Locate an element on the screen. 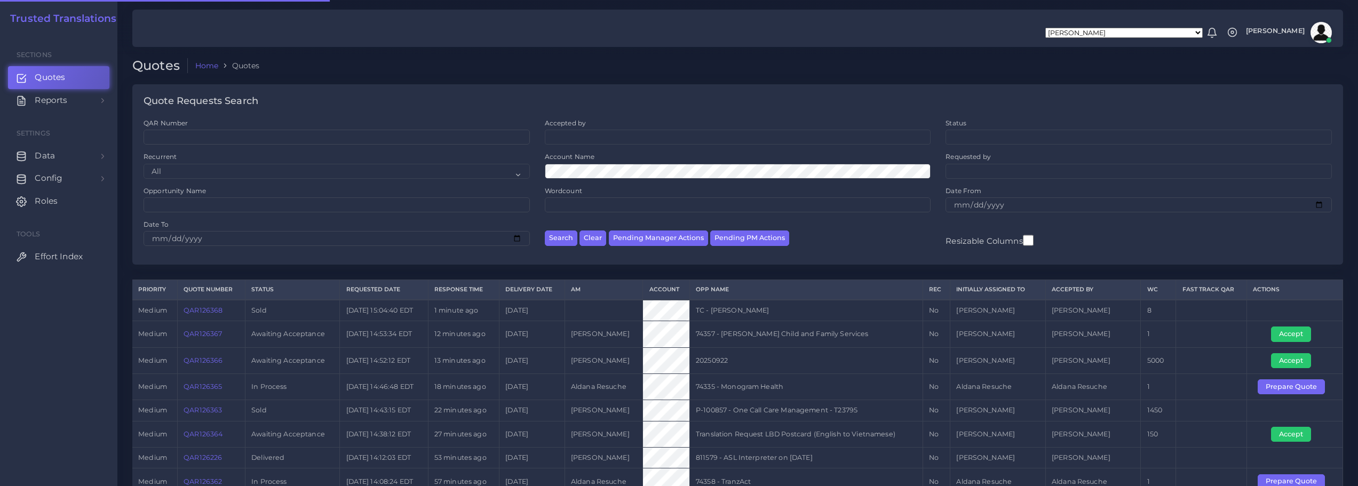  a: Prepare Quote is located at coordinates (1295, 481).